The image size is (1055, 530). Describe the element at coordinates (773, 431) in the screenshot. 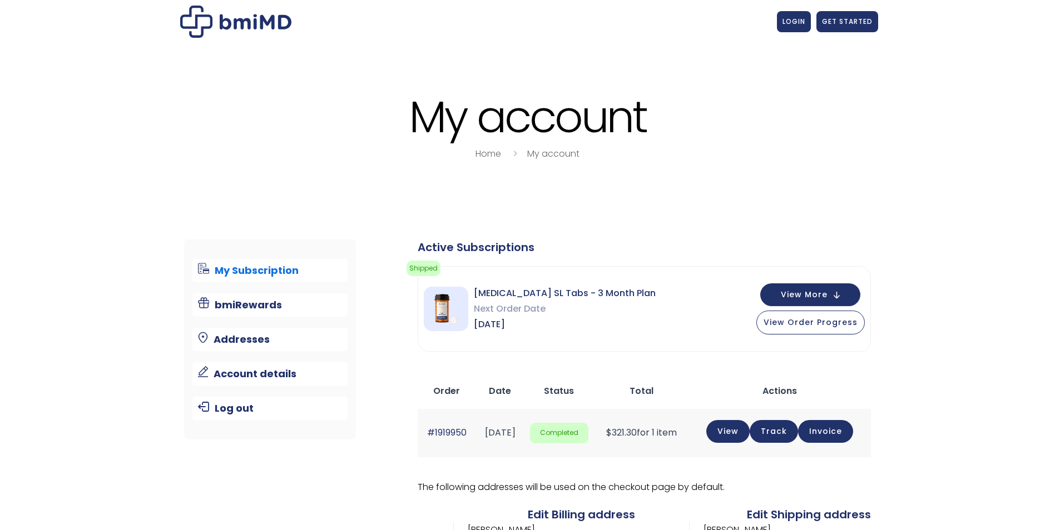

I see `a: Track` at that location.